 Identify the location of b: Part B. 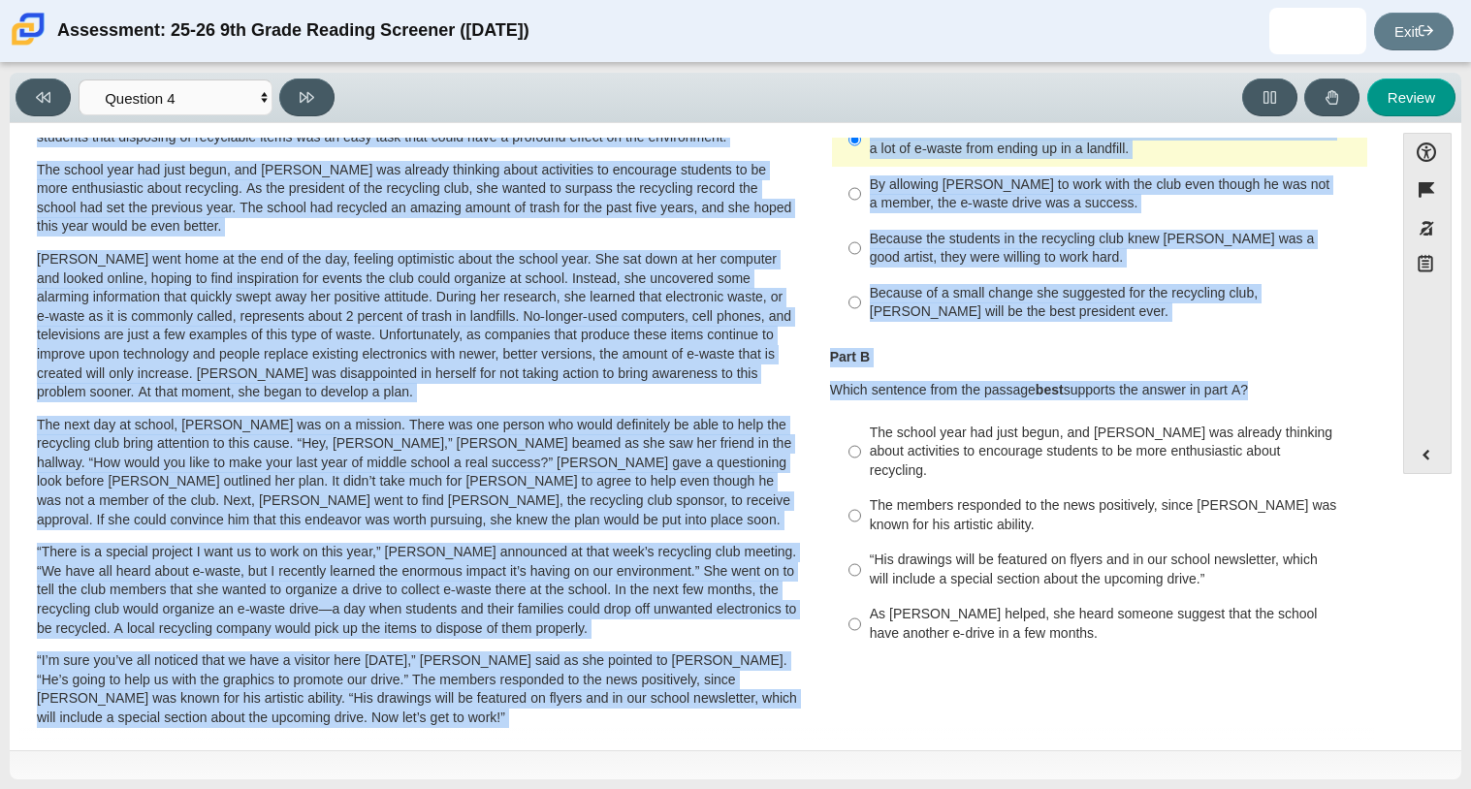
(849, 357).